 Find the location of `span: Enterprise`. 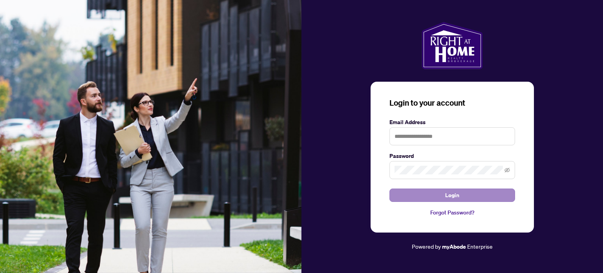

span: Enterprise is located at coordinates (480, 246).